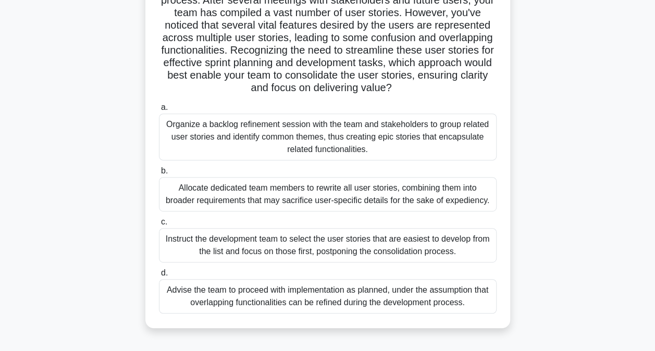 This screenshot has width=655, height=351. Describe the element at coordinates (328, 246) in the screenshot. I see `div: Instruct the development team to select the user stories that are easiest to develop from the lis...` at that location.